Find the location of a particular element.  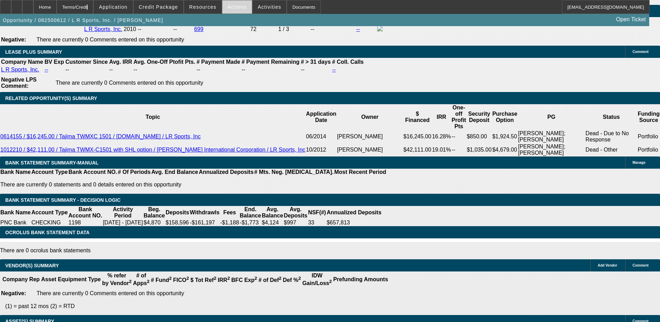

span: Credit Package is located at coordinates (158, 7).